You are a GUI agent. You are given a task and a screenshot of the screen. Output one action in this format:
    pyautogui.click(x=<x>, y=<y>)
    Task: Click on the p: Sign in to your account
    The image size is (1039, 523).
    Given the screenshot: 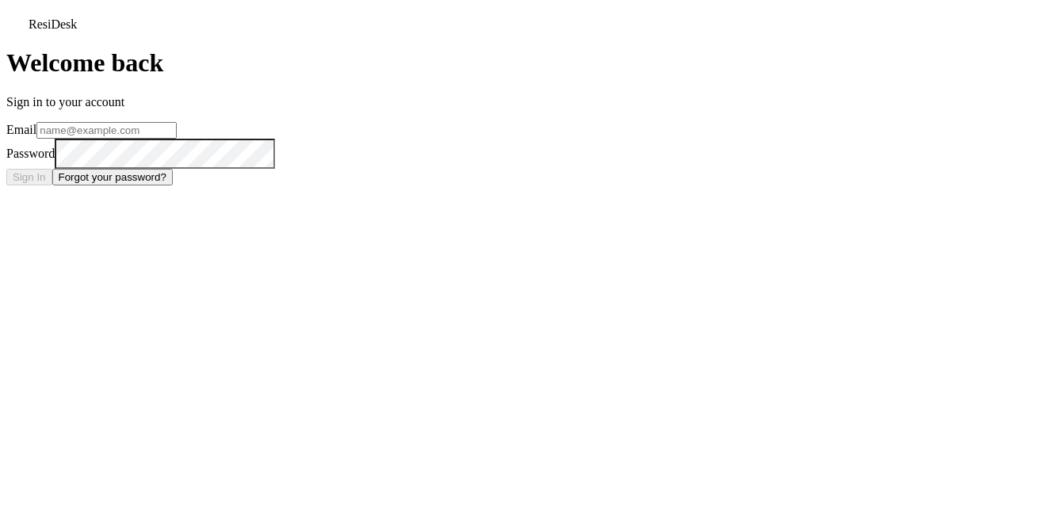 What is the action you would take?
    pyautogui.click(x=519, y=102)
    